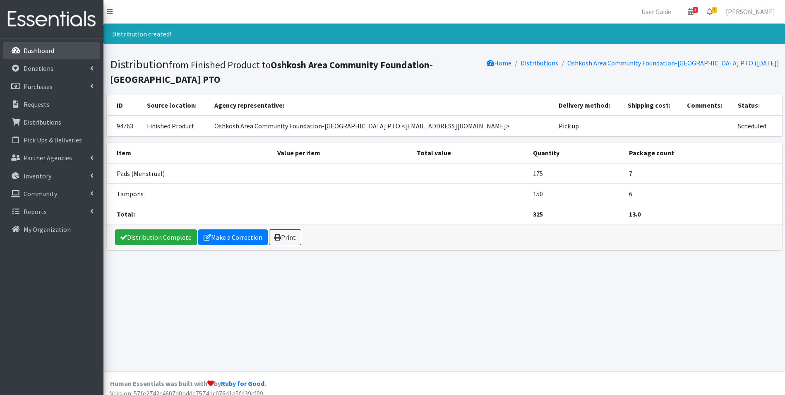 This screenshot has width=785, height=395. Describe the element at coordinates (703, 194) in the screenshot. I see `td: 6` at that location.